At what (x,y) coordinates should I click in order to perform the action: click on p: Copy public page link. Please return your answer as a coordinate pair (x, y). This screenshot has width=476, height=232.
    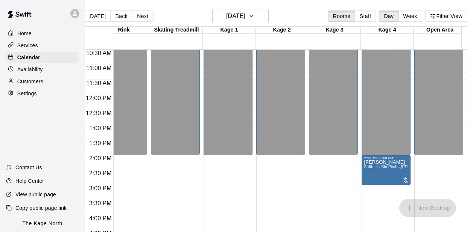
    Looking at the image, I should click on (41, 208).